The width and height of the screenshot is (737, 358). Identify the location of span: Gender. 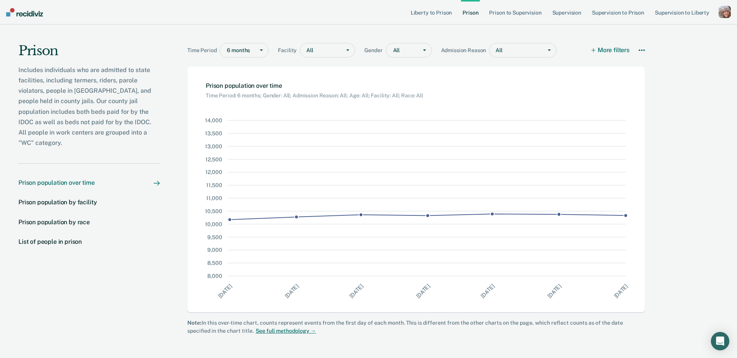
(374, 50).